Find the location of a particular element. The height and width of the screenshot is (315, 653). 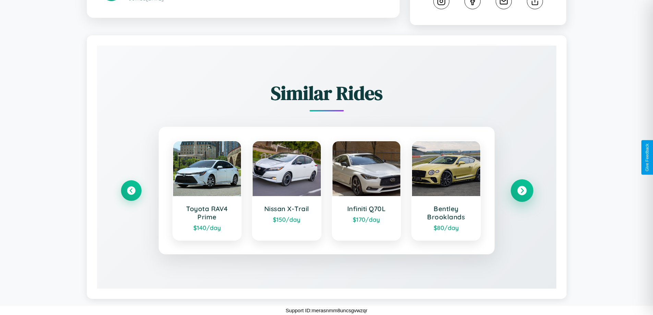

h3: Nissan X-Trail is located at coordinates (287, 209).